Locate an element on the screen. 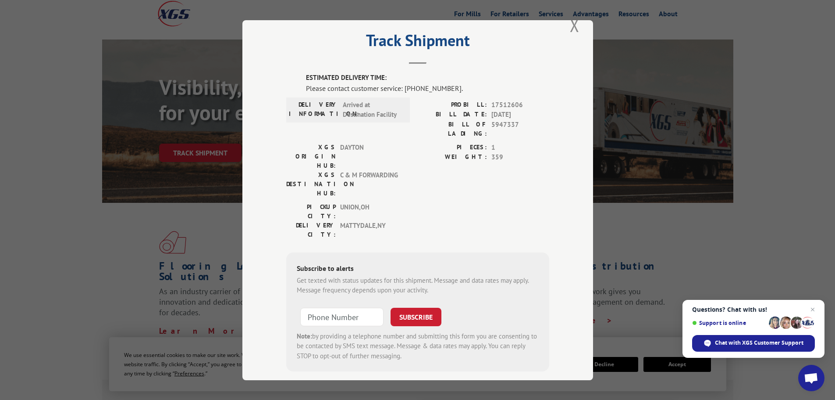 This screenshot has width=835, height=400. label: DELIVERY INFORMATION: is located at coordinates (314, 109).